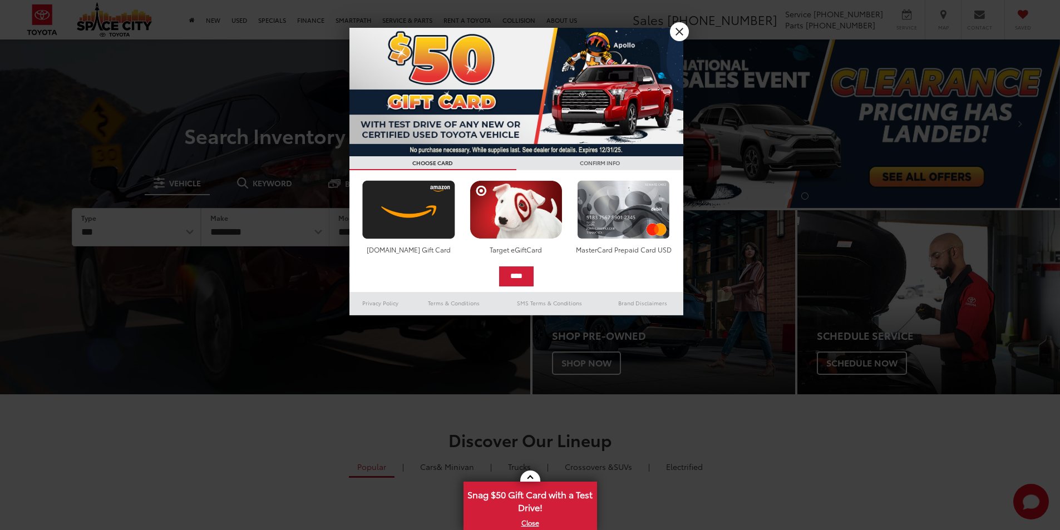 Image resolution: width=1060 pixels, height=530 pixels. Describe the element at coordinates (643, 303) in the screenshot. I see `a: Brand Disclaimers` at that location.